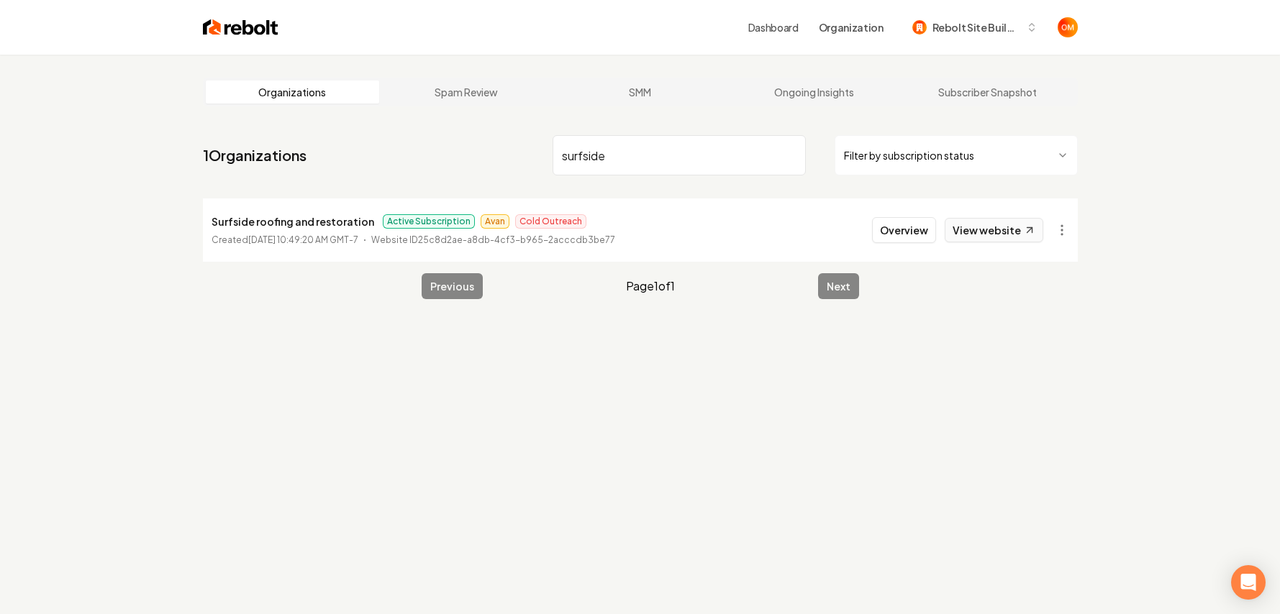  What do you see at coordinates (851, 27) in the screenshot?
I see `button: Organization` at bounding box center [851, 27].